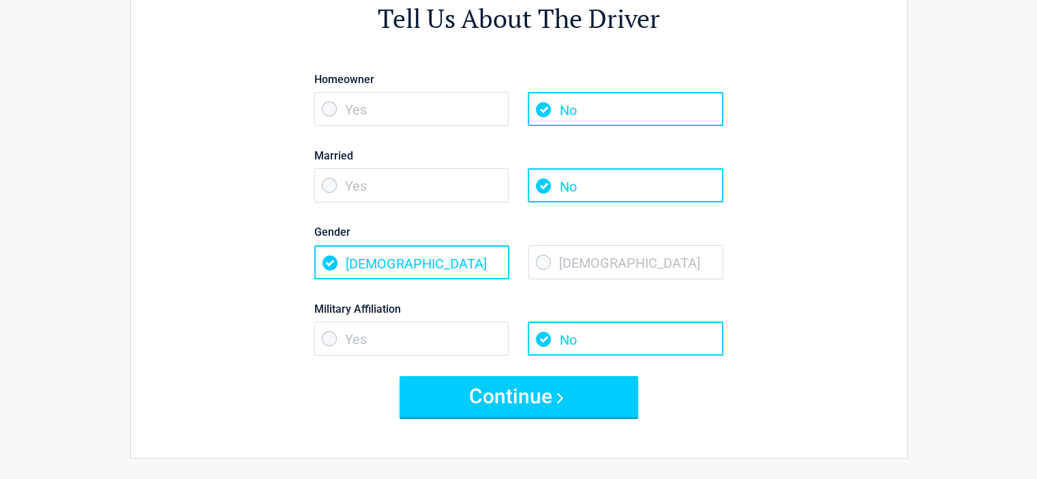  I want to click on label: Gender, so click(519, 232).